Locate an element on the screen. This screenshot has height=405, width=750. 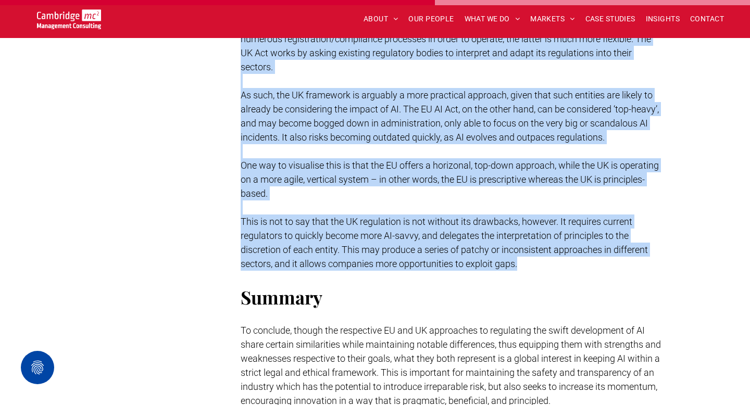
a: INSIGHTS is located at coordinates (663, 19).